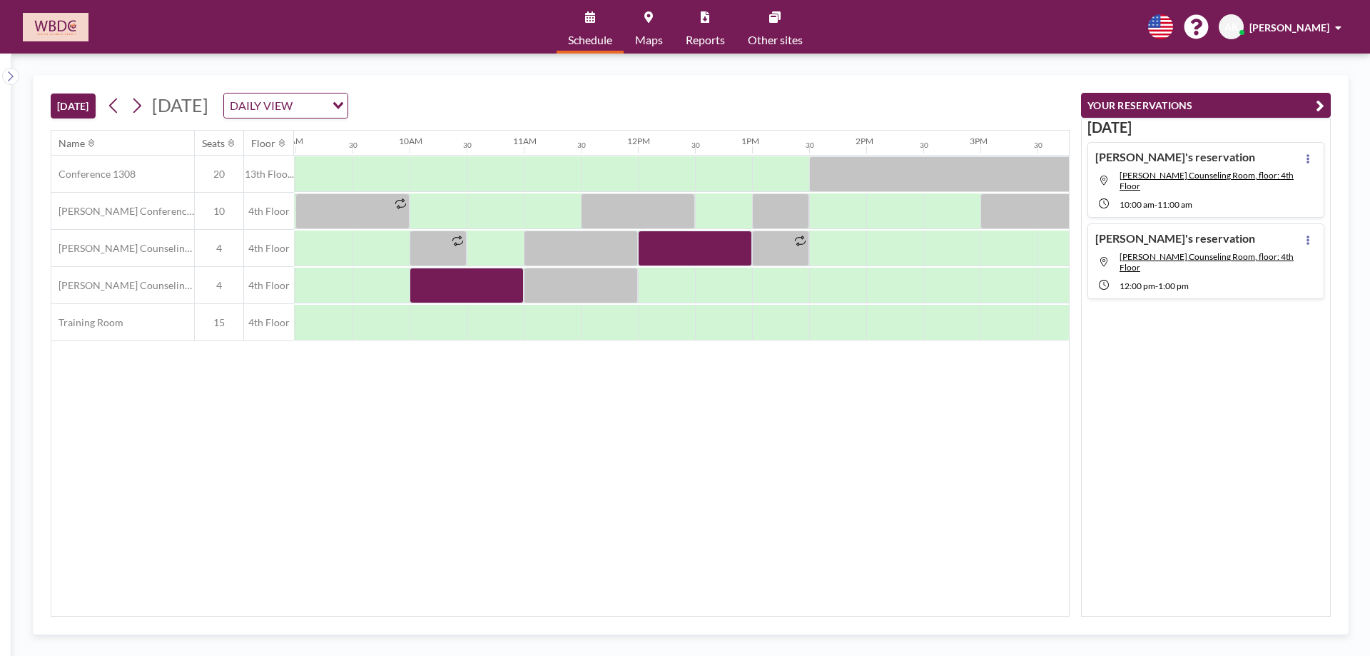  What do you see at coordinates (1137, 204) in the screenshot?
I see `span: 10:00 AM` at bounding box center [1137, 204].